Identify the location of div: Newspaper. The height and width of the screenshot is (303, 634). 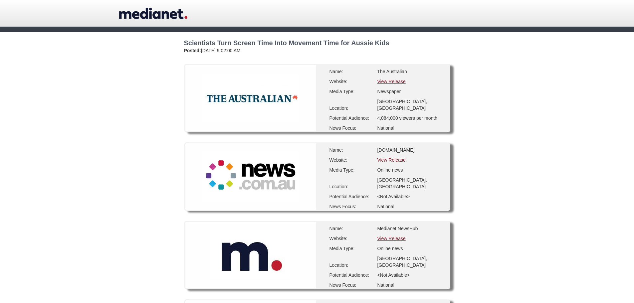
(410, 92).